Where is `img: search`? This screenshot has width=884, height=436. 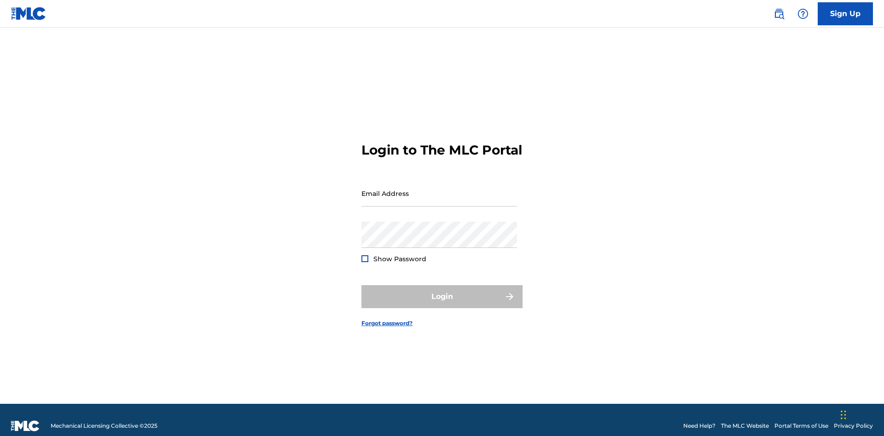
img: search is located at coordinates (779, 14).